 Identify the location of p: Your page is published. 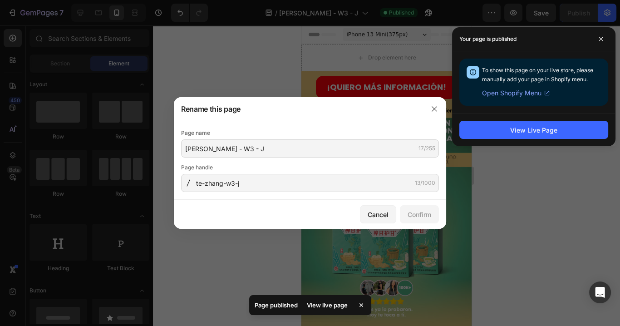
(488, 39).